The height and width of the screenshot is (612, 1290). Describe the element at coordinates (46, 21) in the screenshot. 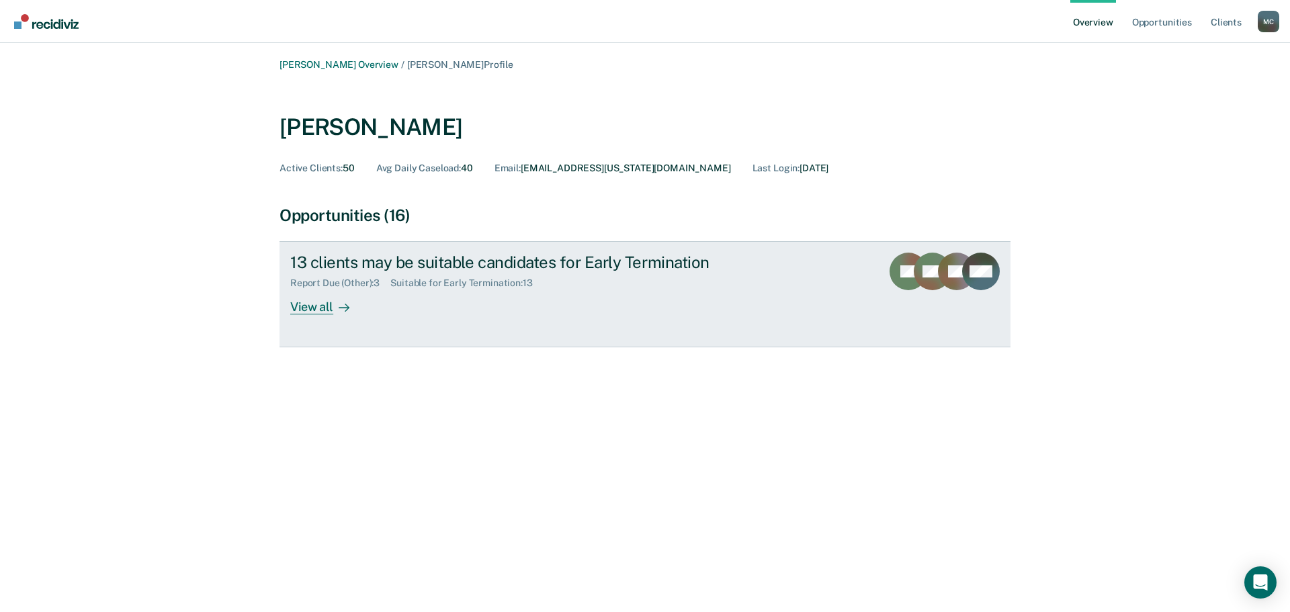

I see `img: Recidiviz` at that location.